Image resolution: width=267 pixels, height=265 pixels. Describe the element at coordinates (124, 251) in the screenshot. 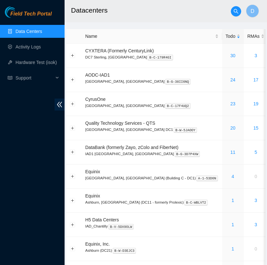

I see `kbd: B-W-D3EJC3` at that location.